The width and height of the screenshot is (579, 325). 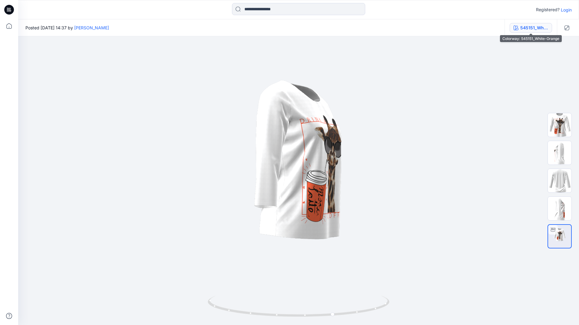 What do you see at coordinates (560, 125) in the screenshot?
I see `img: Front38` at bounding box center [560, 125].